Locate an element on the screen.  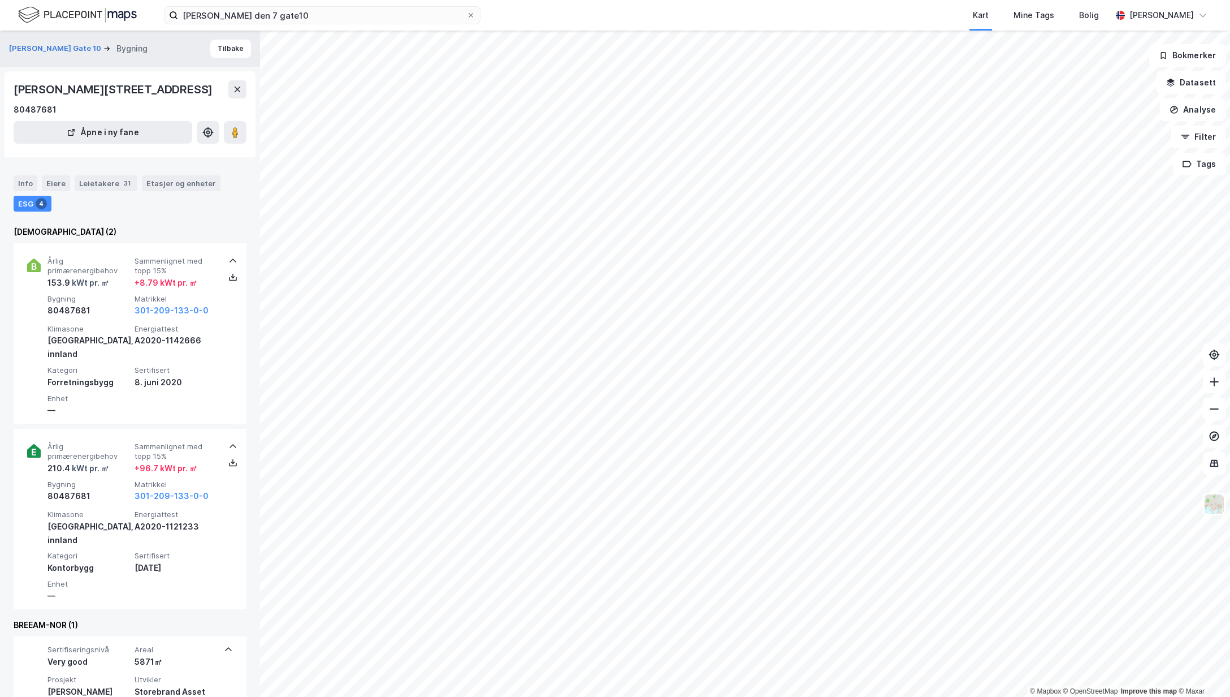
span: Sertifiseringsnivå is located at coordinates (89, 649).